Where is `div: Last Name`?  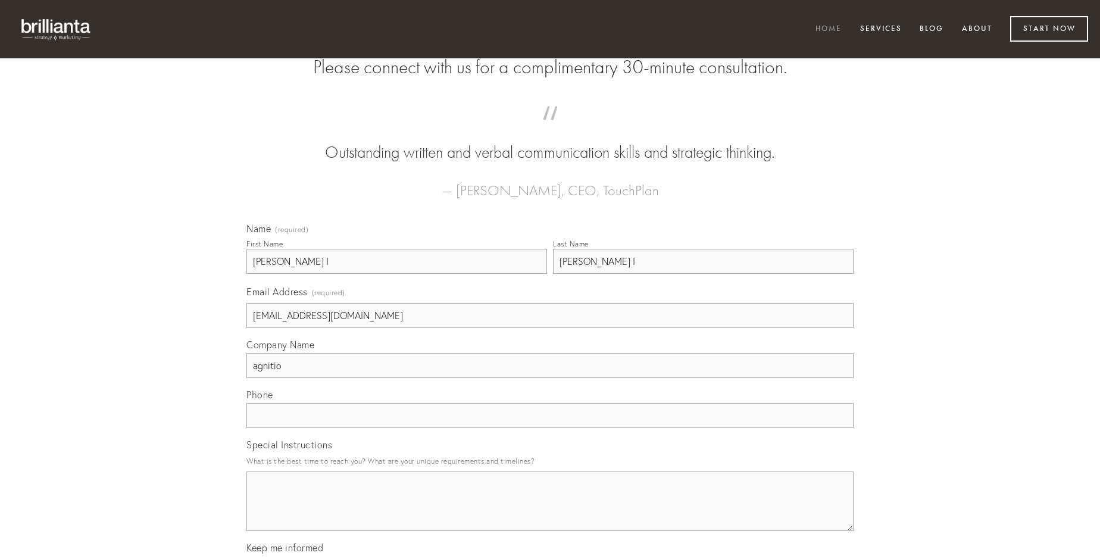
div: Last Name is located at coordinates (571, 243).